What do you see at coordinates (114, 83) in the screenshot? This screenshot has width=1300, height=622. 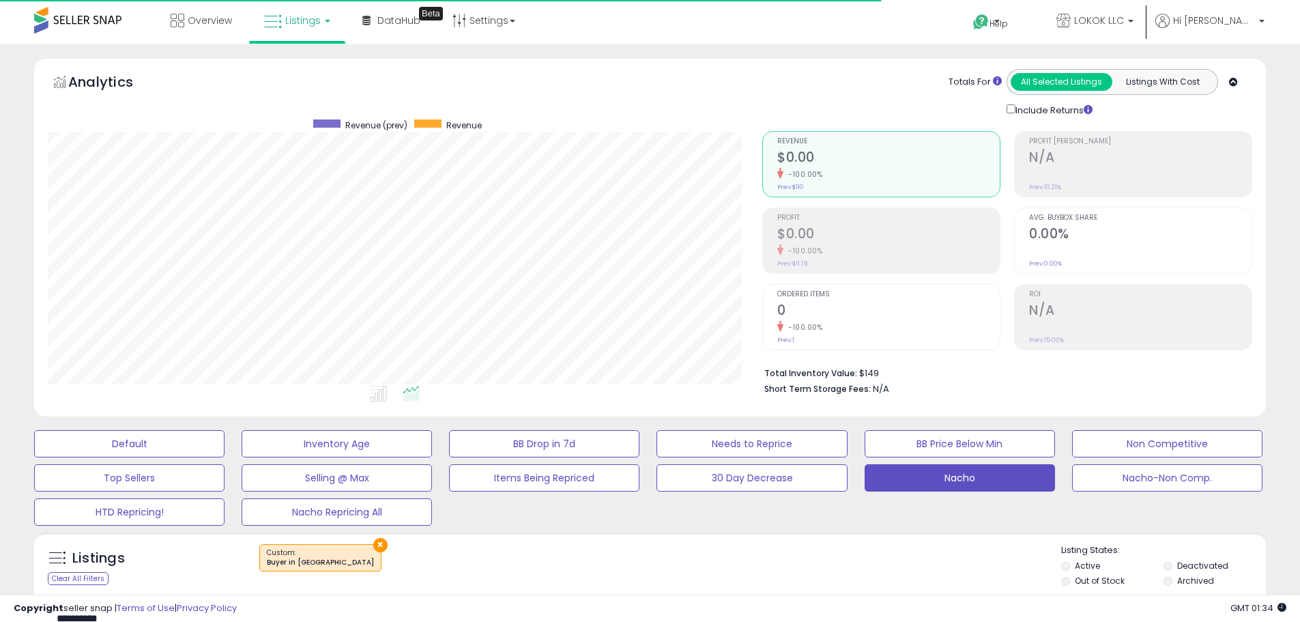 I see `h5: Analytics` at bounding box center [114, 83].